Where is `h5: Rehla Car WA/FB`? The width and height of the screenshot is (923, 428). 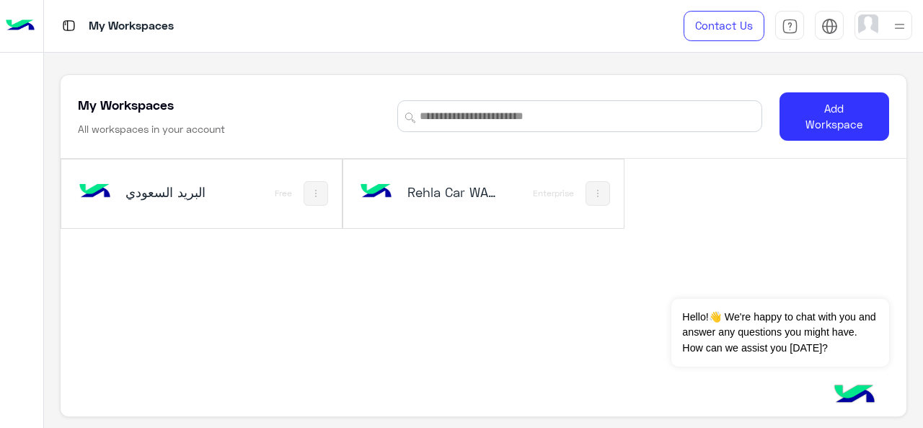
h5: Rehla Car WA/FB is located at coordinates (453, 192).